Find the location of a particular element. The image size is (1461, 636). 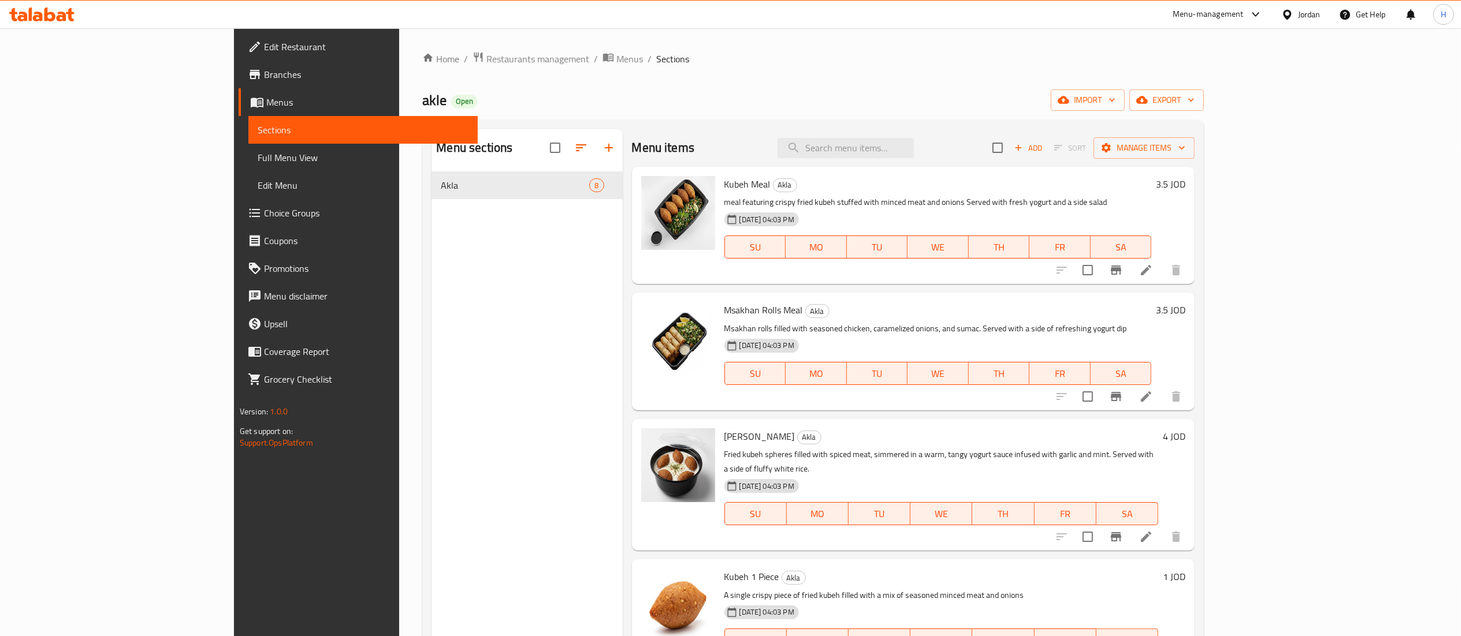

input: search is located at coordinates (845, 148).